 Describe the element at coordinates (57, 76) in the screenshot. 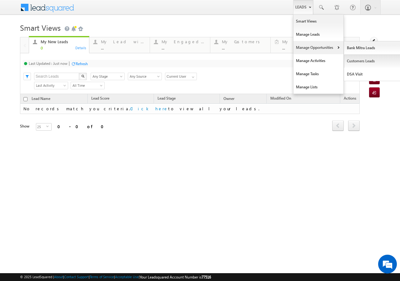

I see `input: Search Leads` at that location.